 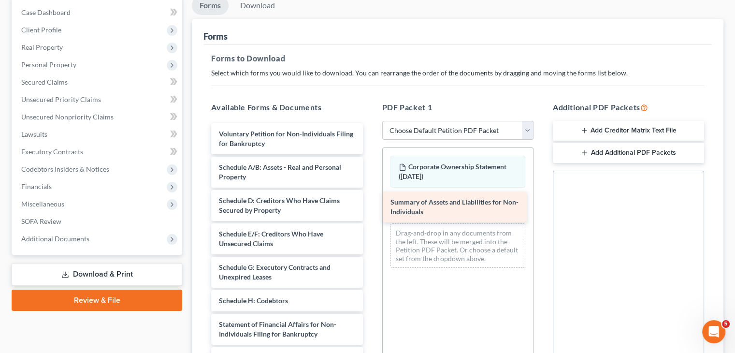 What do you see at coordinates (98, 100) in the screenshot?
I see `a: Unsecured Priority Claims` at bounding box center [98, 100].